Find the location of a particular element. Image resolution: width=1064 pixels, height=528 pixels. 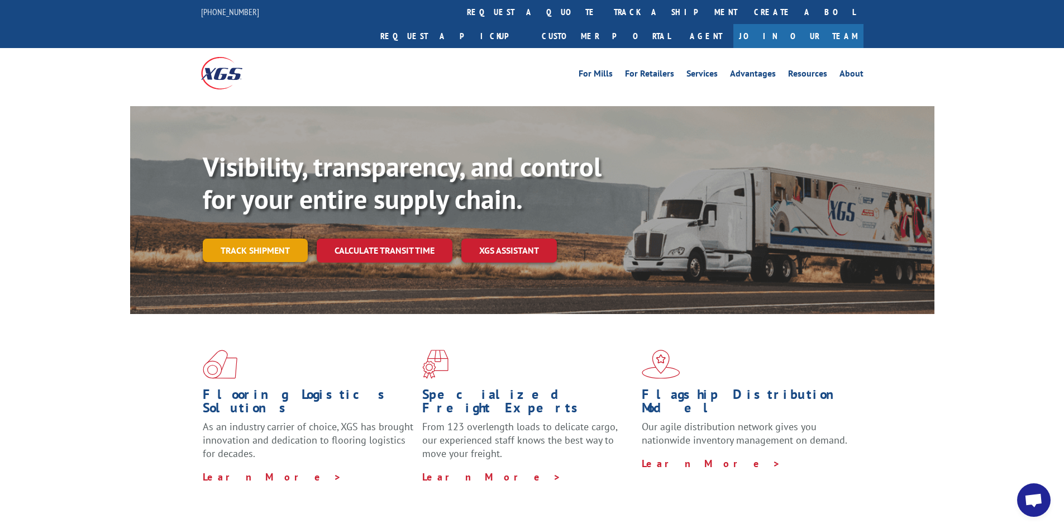

a: XGS ASSISTANT is located at coordinates (509, 250).